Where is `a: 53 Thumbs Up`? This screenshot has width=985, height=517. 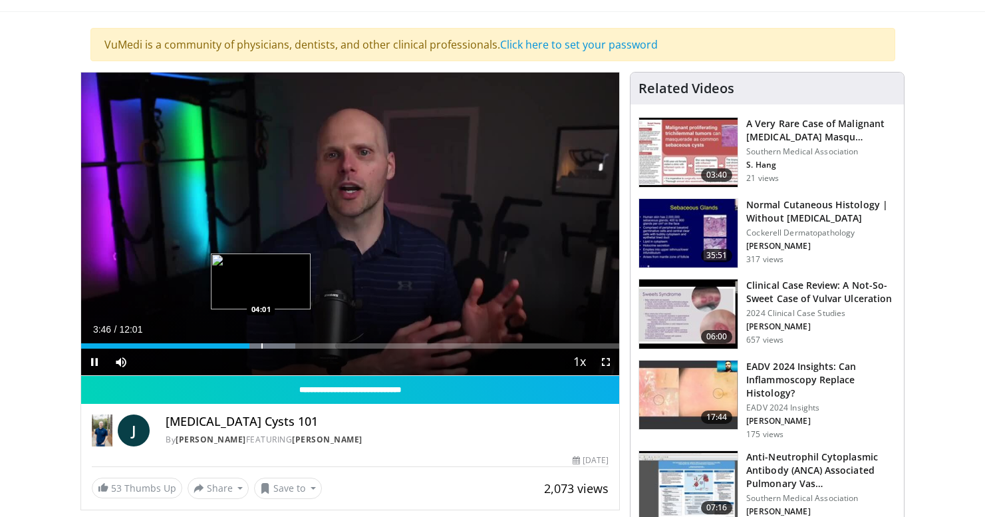 a: 53 Thumbs Up is located at coordinates (137, 487).